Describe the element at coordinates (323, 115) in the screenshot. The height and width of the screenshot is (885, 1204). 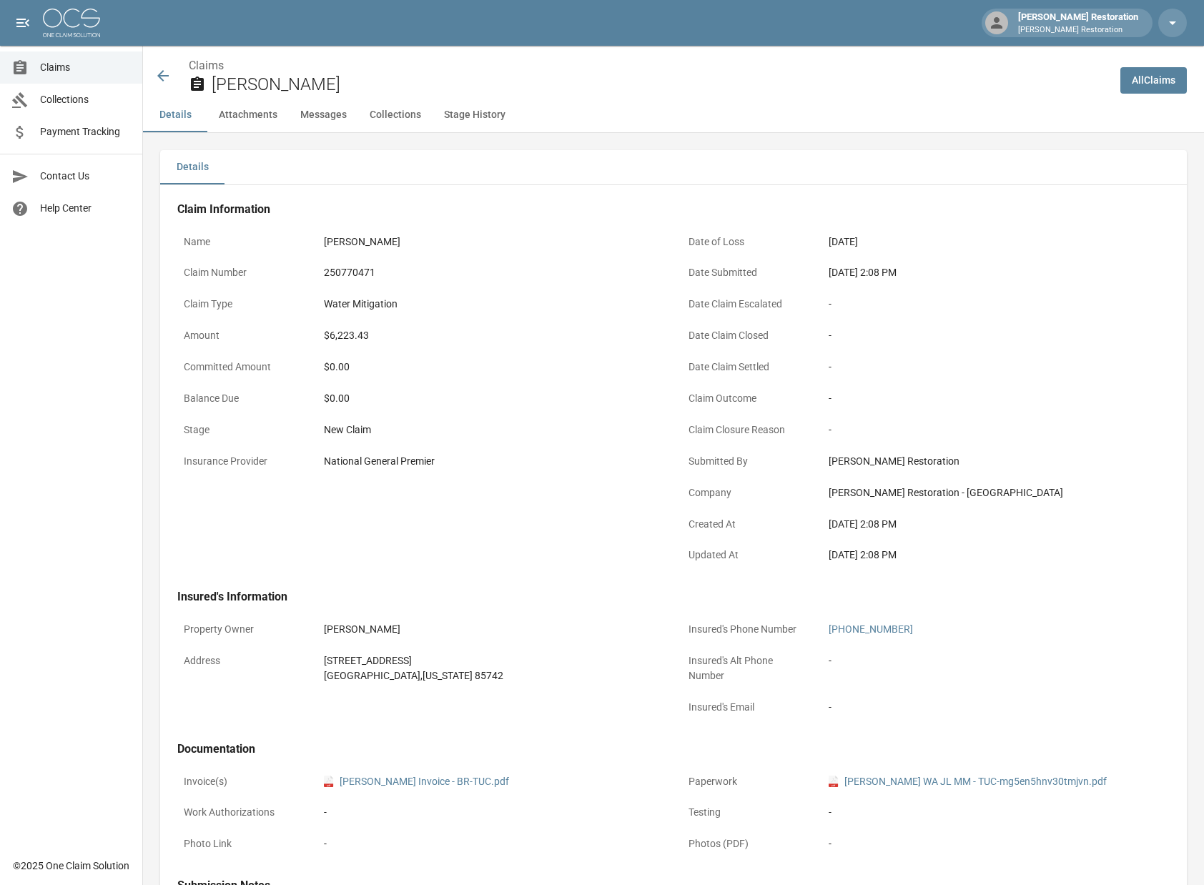
I see `button: Messages` at that location.